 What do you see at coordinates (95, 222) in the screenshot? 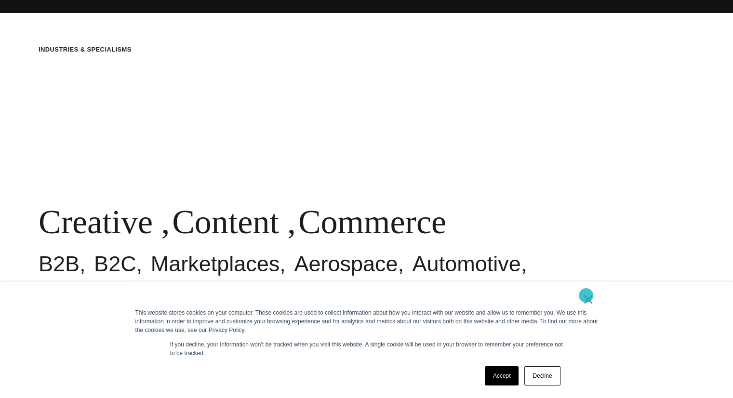
I see `a: Creative` at bounding box center [95, 222].